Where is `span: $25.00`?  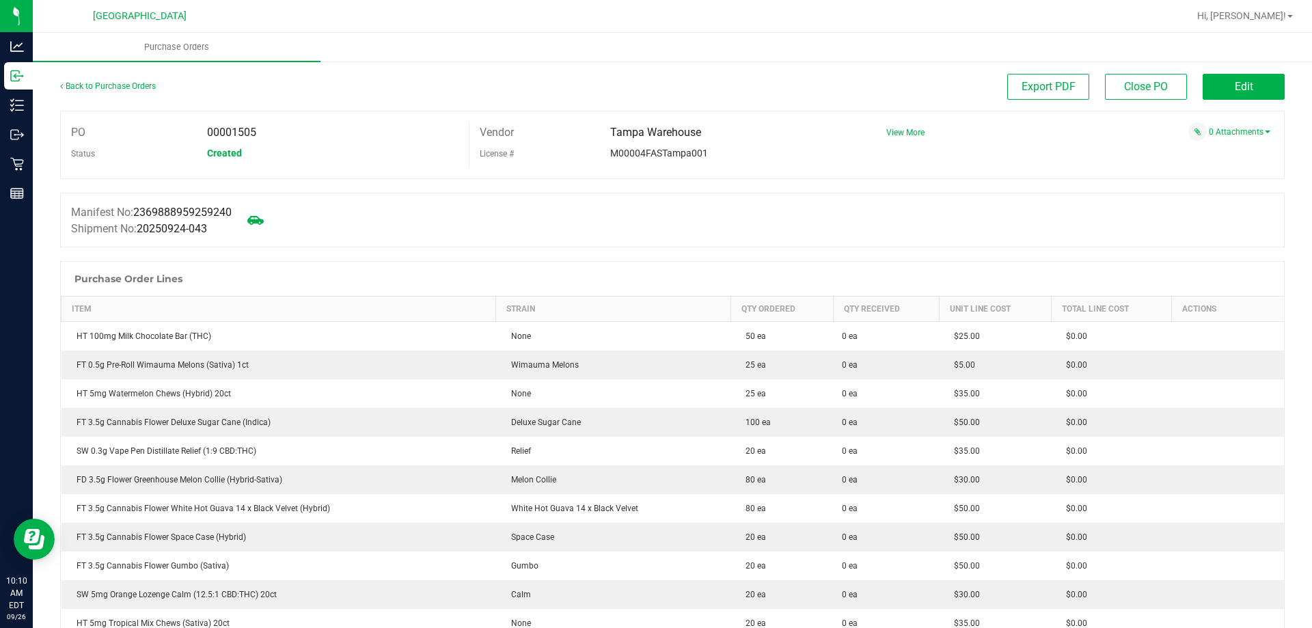 span: $25.00 is located at coordinates (964, 336).